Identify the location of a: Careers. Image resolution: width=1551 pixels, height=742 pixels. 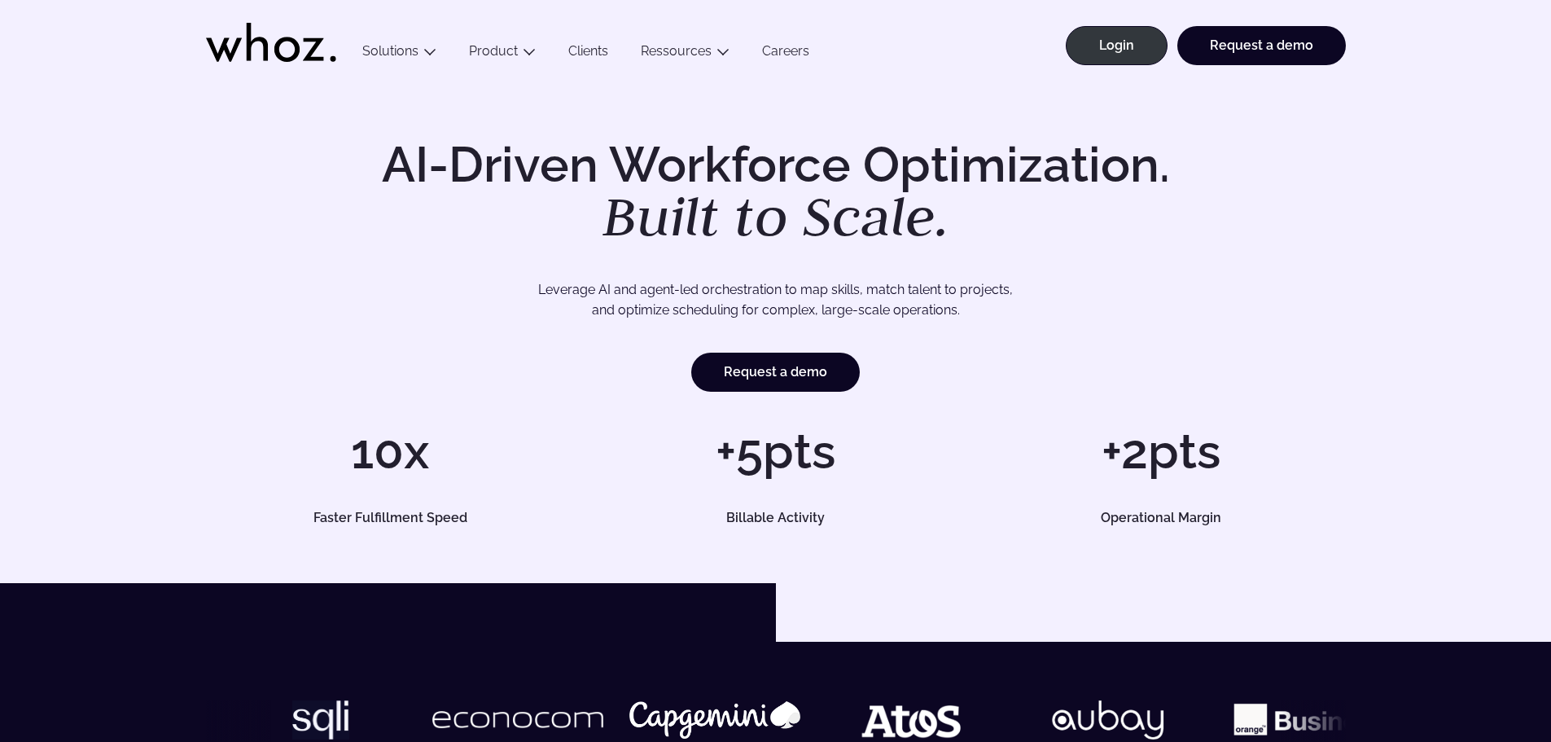
(786, 54).